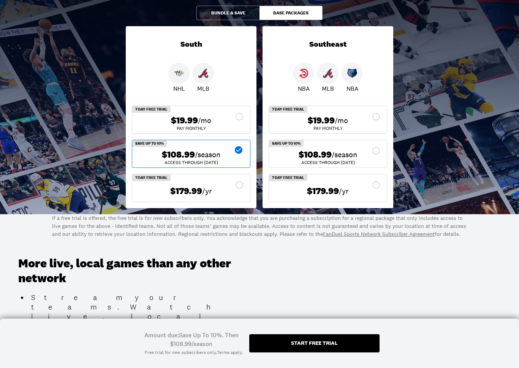 This screenshot has width=519, height=368. What do you see at coordinates (378, 234) in the screenshot?
I see `a: FanDuel Sports Network Subscriber Agreement` at bounding box center [378, 234].